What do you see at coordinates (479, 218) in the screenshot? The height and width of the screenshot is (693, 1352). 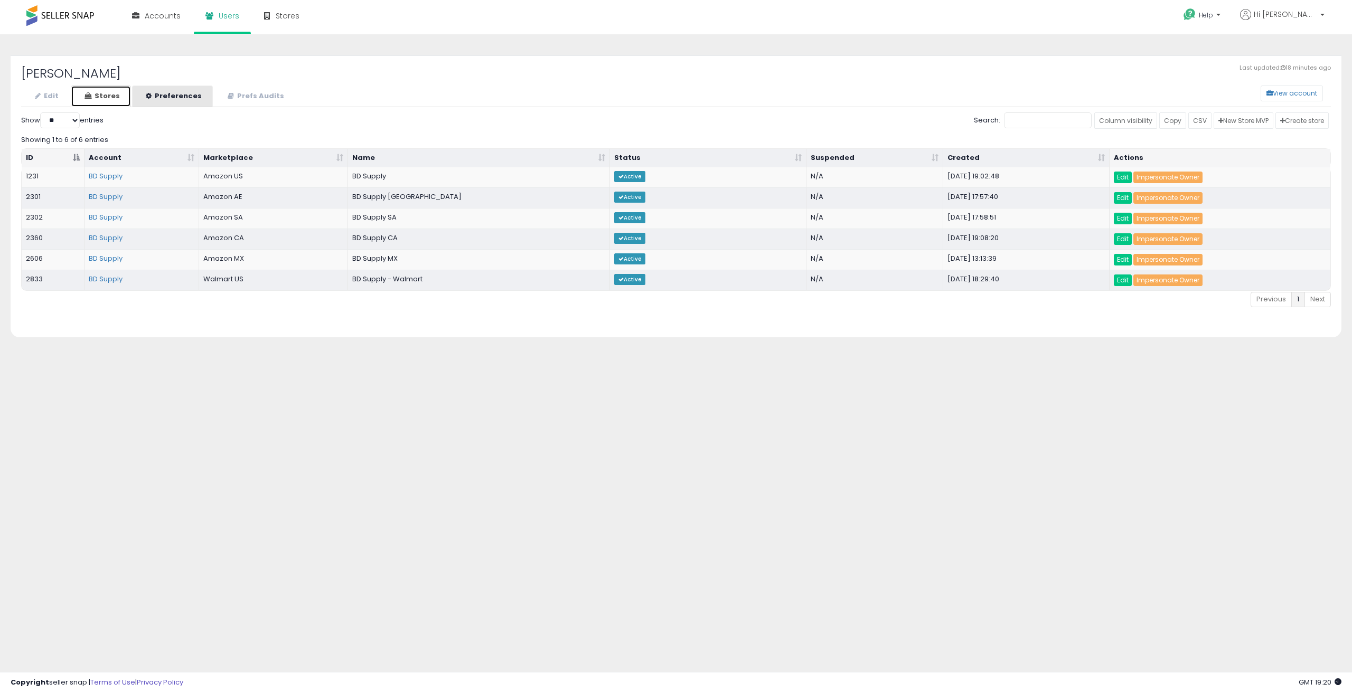 I see `td: BD Supply SA` at bounding box center [479, 218].